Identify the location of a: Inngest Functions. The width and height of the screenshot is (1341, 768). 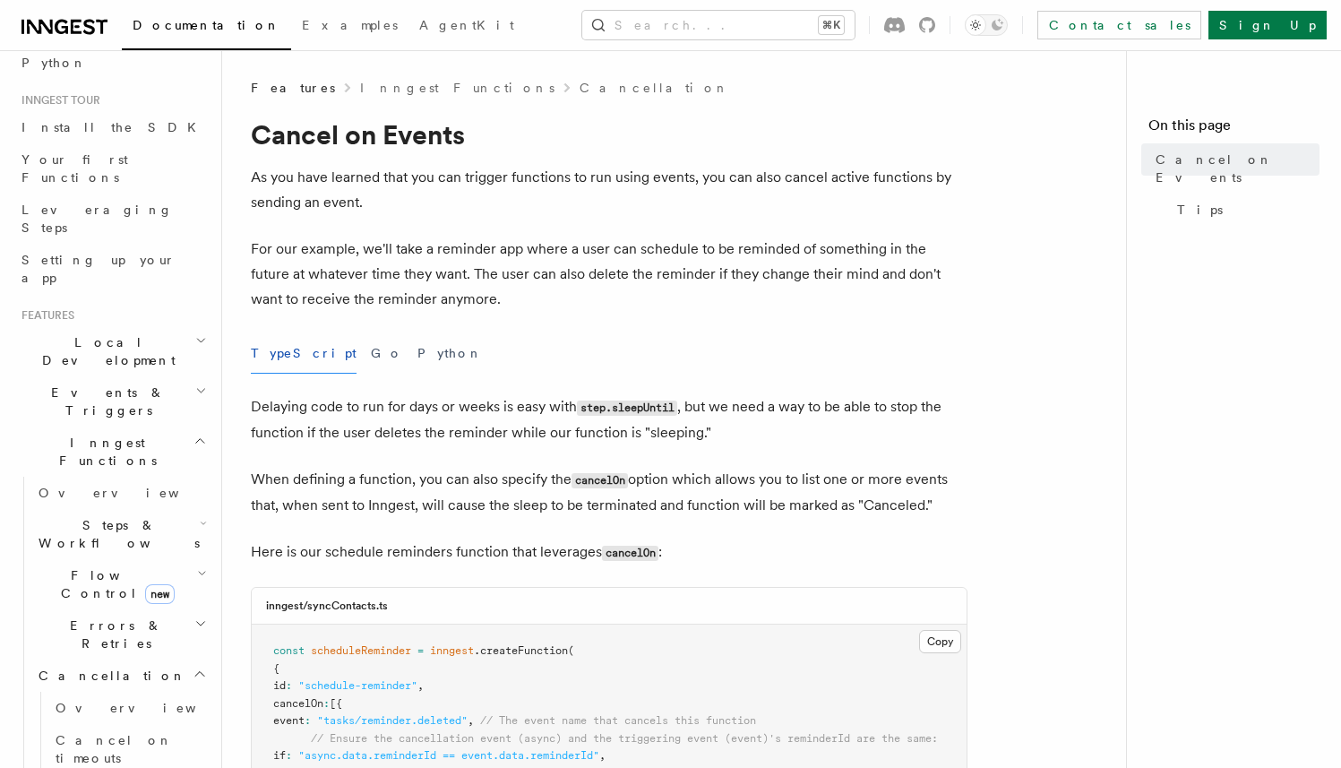
(457, 88).